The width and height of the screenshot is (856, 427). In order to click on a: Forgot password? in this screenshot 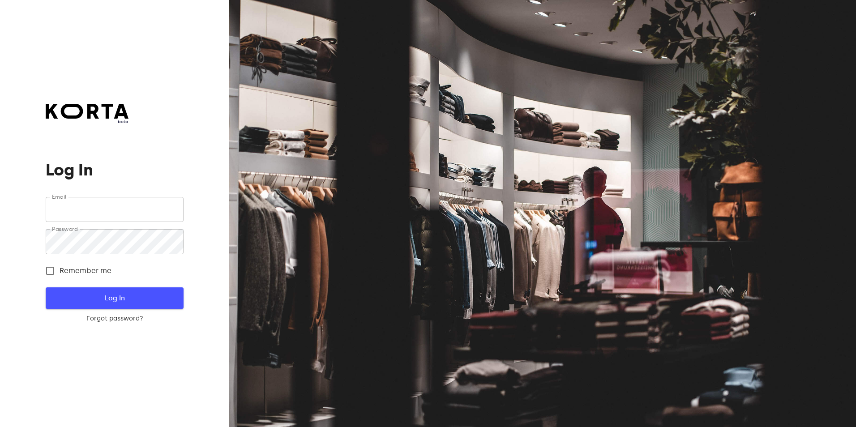, I will do `click(114, 319)`.